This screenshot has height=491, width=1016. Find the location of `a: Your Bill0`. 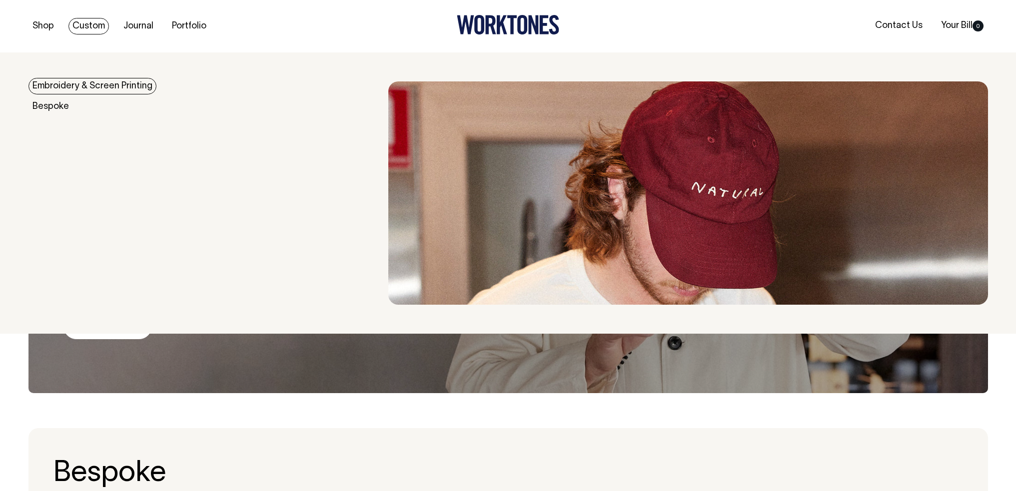

a: Your Bill0 is located at coordinates (962, 25).